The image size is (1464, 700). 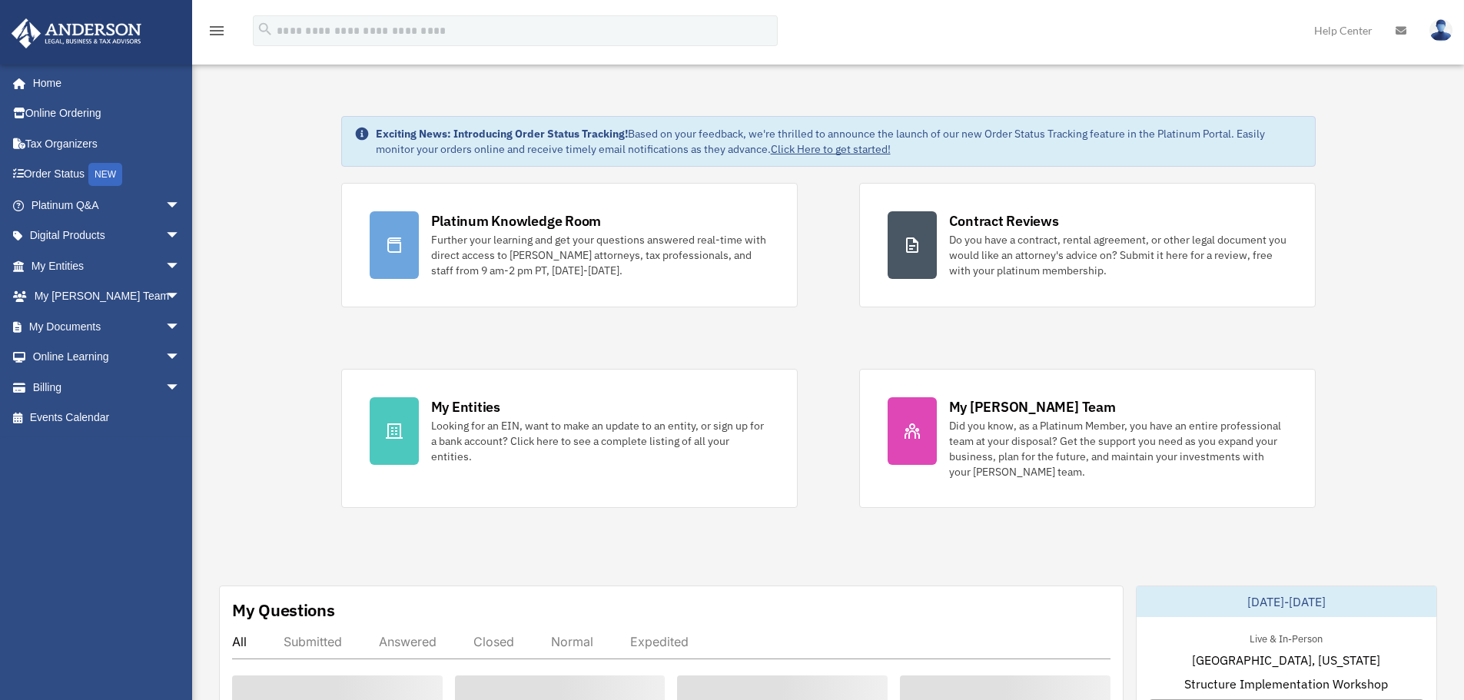 I want to click on div: Answered, so click(x=407, y=641).